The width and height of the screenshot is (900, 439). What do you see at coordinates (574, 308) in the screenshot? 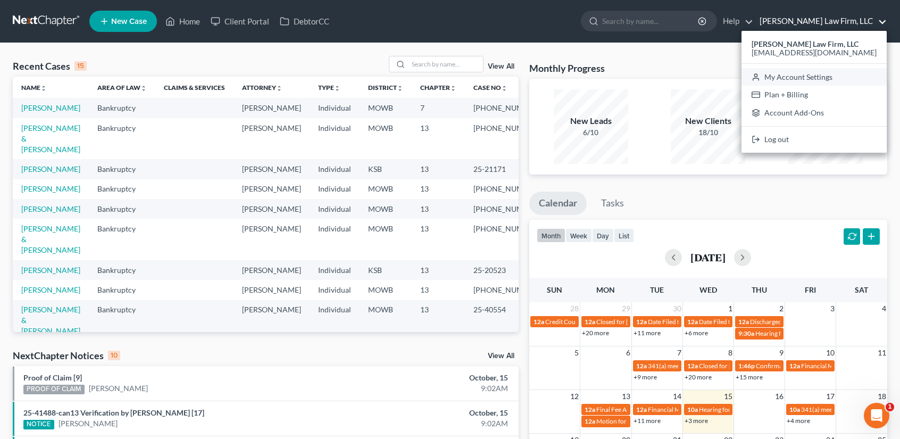
I see `span: 28` at bounding box center [574, 308].